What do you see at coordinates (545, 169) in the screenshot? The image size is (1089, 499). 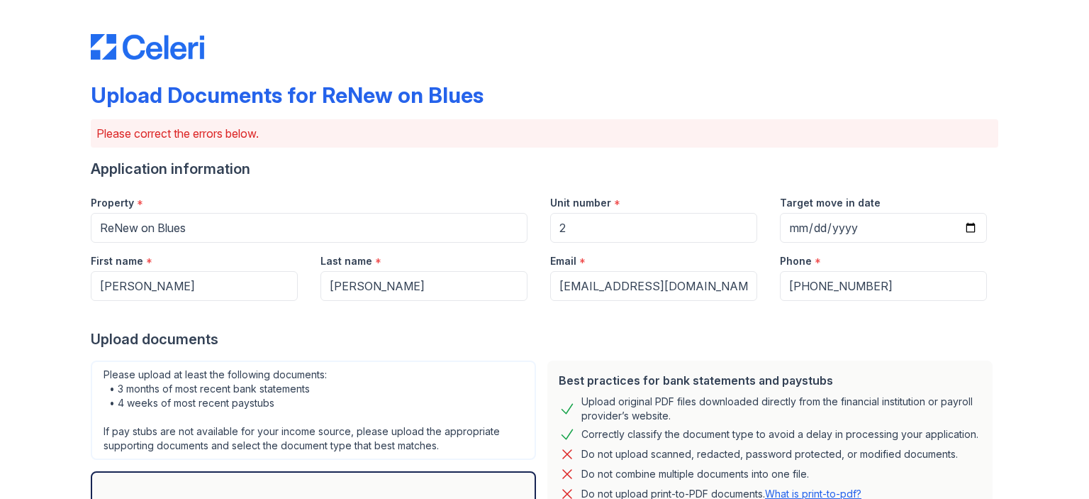 I see `div: Application information` at bounding box center [545, 169].